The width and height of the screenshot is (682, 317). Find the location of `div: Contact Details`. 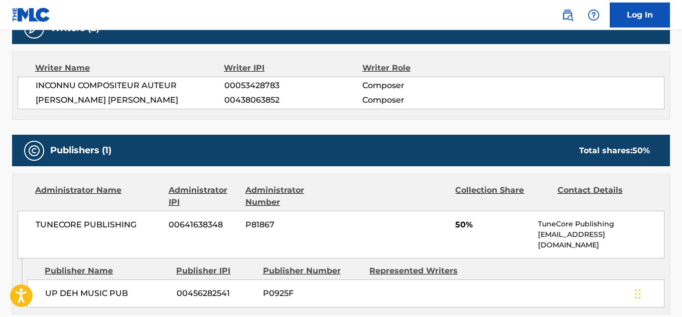

div: Contact Details is located at coordinates (604, 197).